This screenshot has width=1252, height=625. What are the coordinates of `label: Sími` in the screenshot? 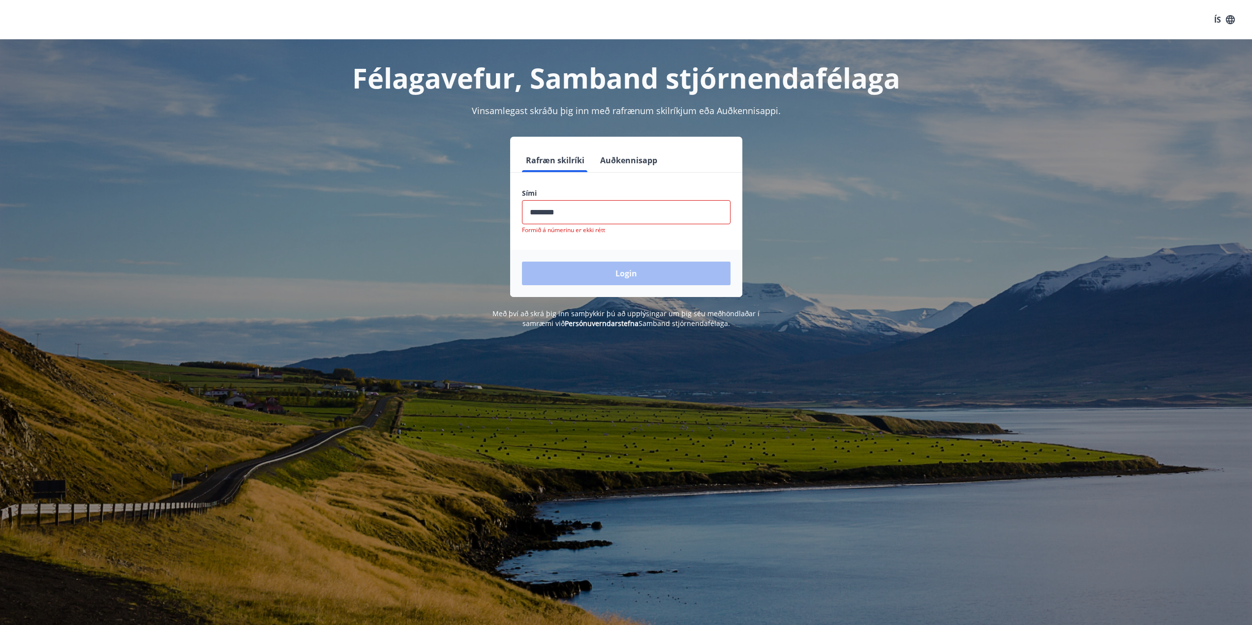 It's located at (626, 193).